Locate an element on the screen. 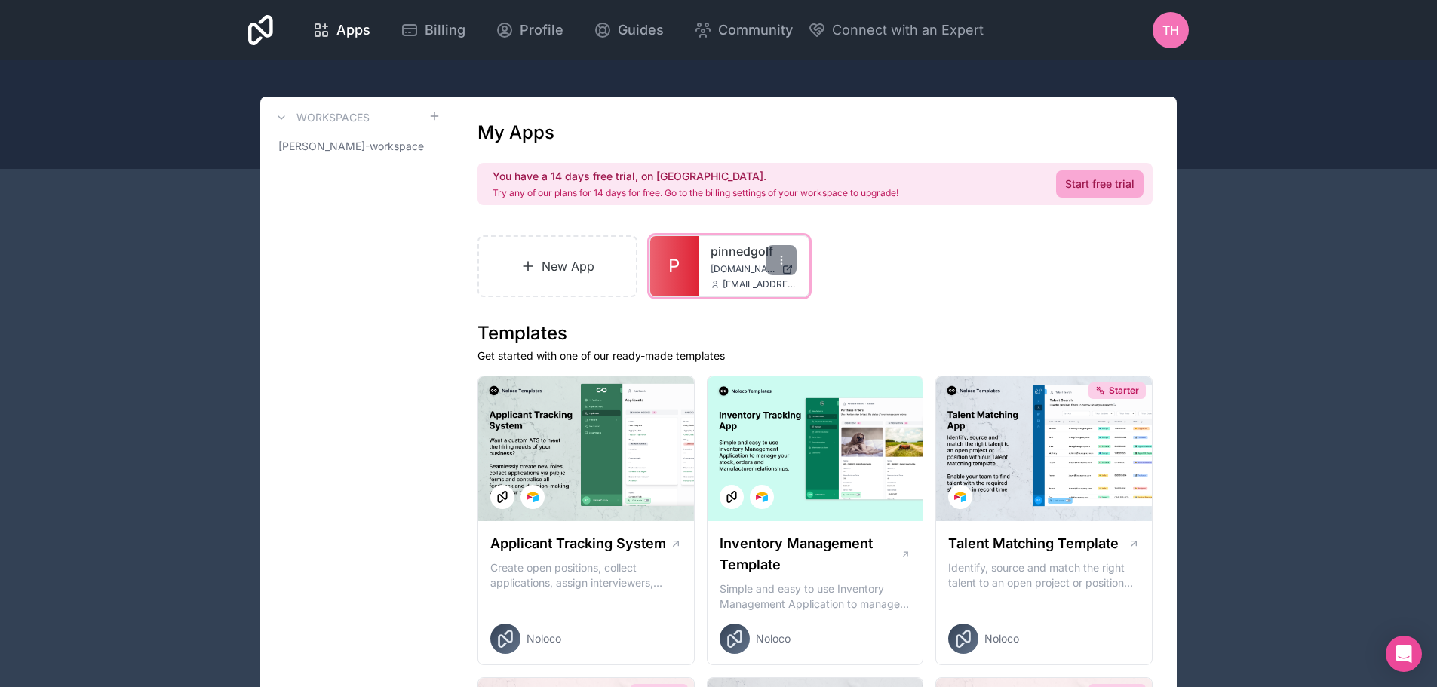 The image size is (1437, 687). span: Guides is located at coordinates (641, 30).